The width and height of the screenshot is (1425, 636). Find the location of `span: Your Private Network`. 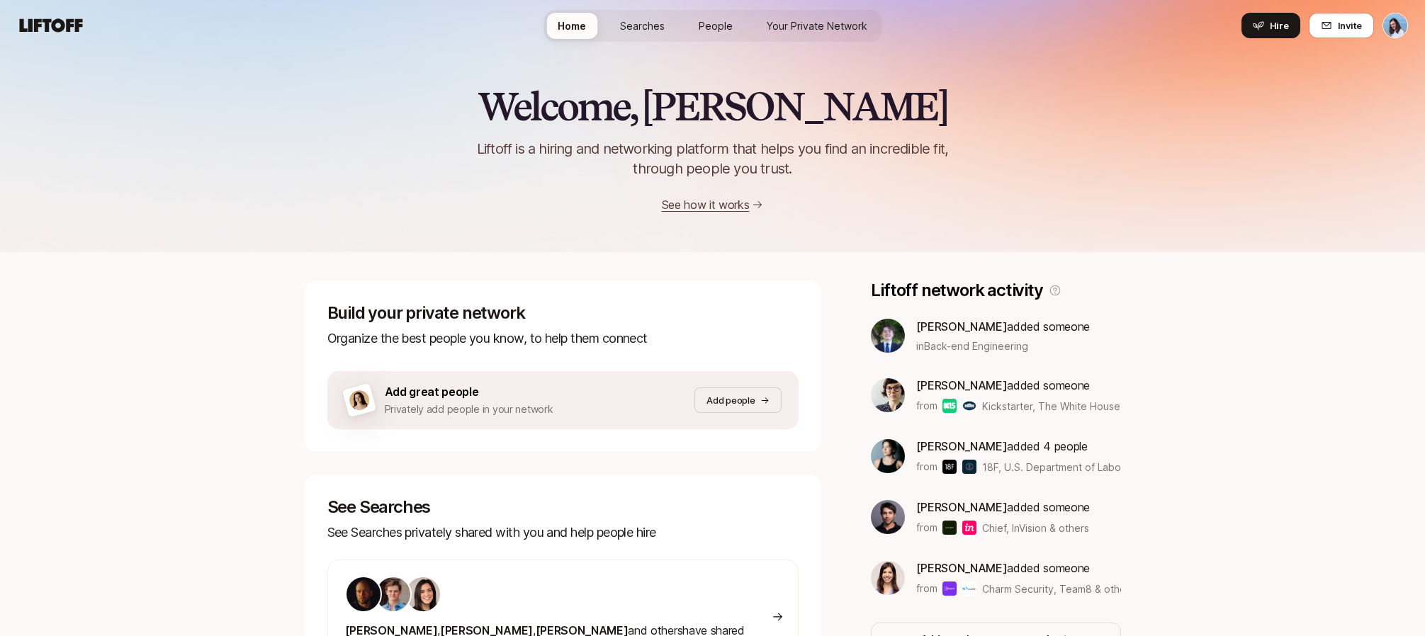

span: Your Private Network is located at coordinates (817, 26).